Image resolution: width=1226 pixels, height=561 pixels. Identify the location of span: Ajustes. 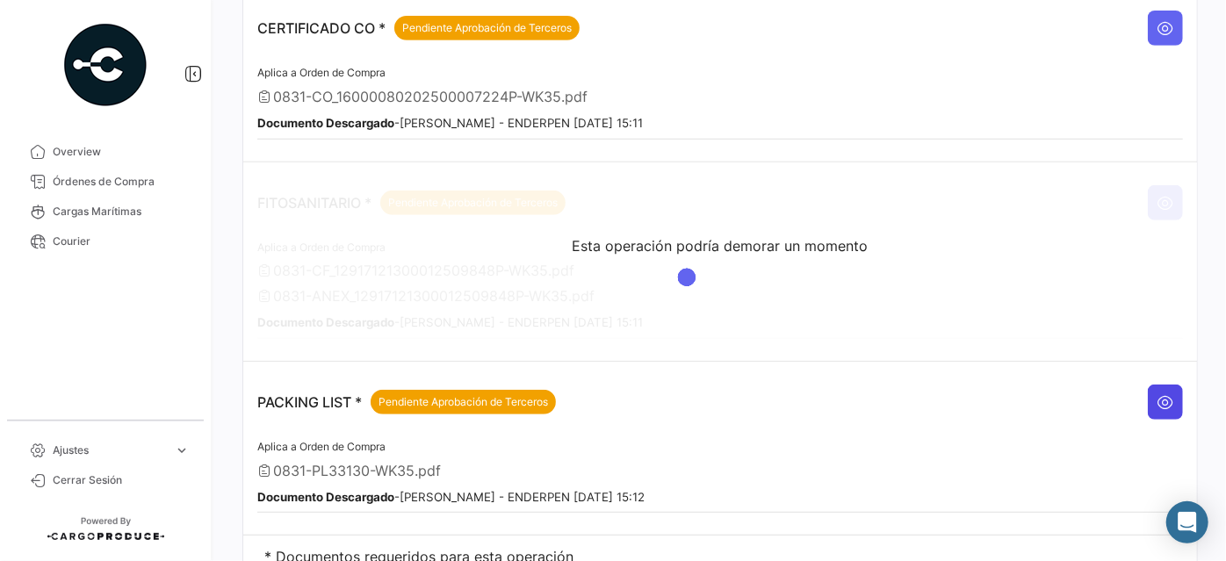
(110, 451).